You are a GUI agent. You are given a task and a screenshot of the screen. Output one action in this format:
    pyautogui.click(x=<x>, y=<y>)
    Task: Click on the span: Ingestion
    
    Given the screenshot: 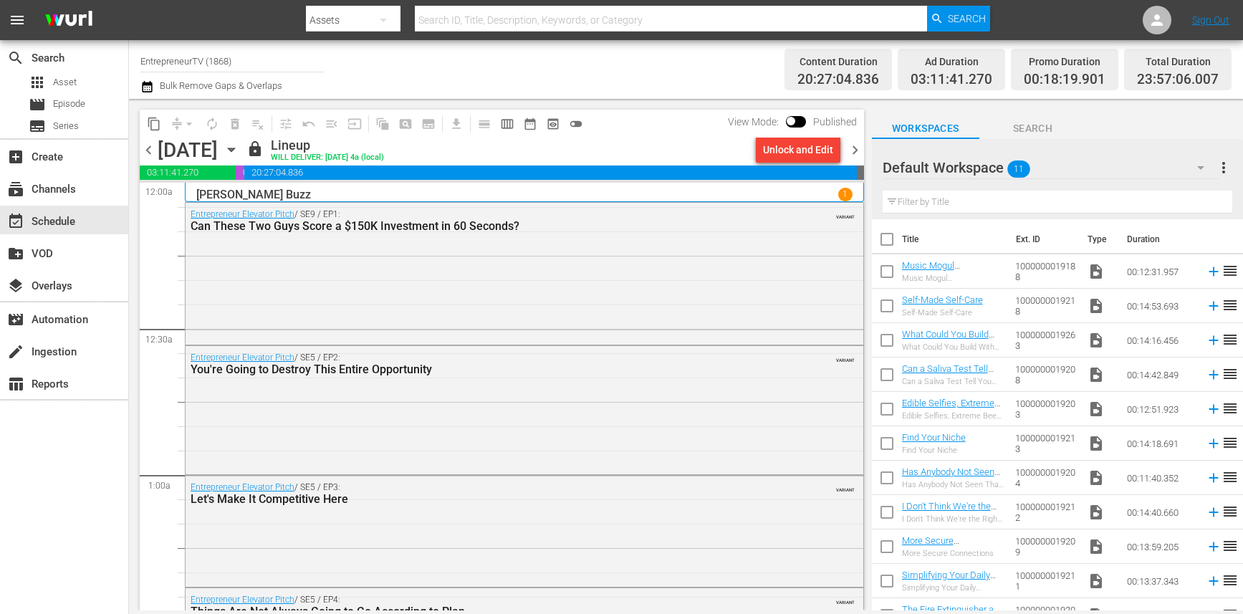 What is the action you would take?
    pyautogui.click(x=16, y=352)
    